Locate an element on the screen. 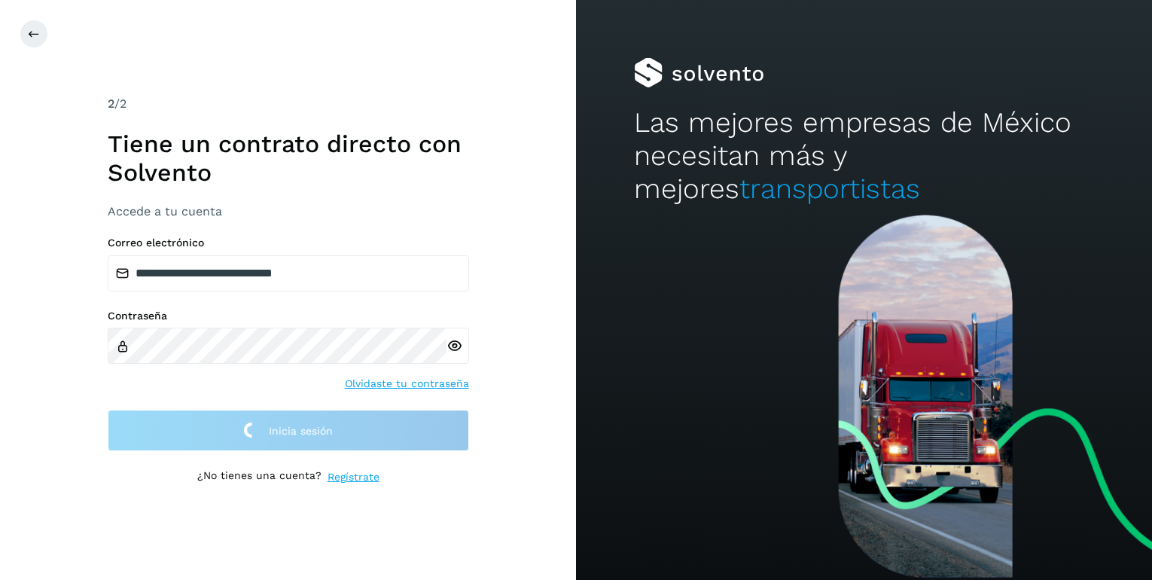  h3: Accede a tu cuenta is located at coordinates (288, 211).